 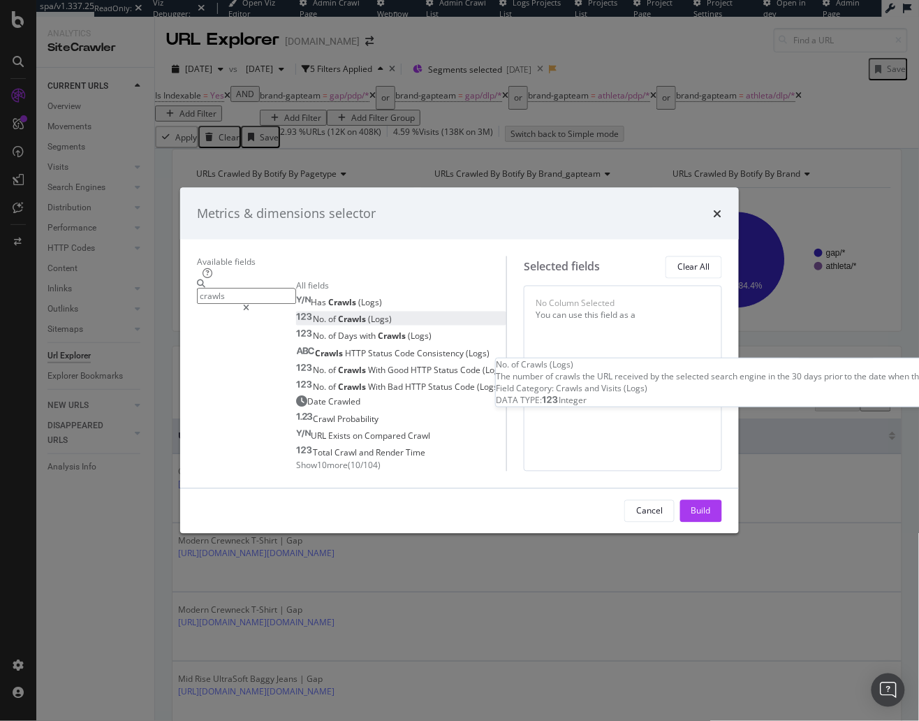 What do you see at coordinates (575, 302) in the screenshot?
I see `div: No Column Selected` at bounding box center [575, 302].